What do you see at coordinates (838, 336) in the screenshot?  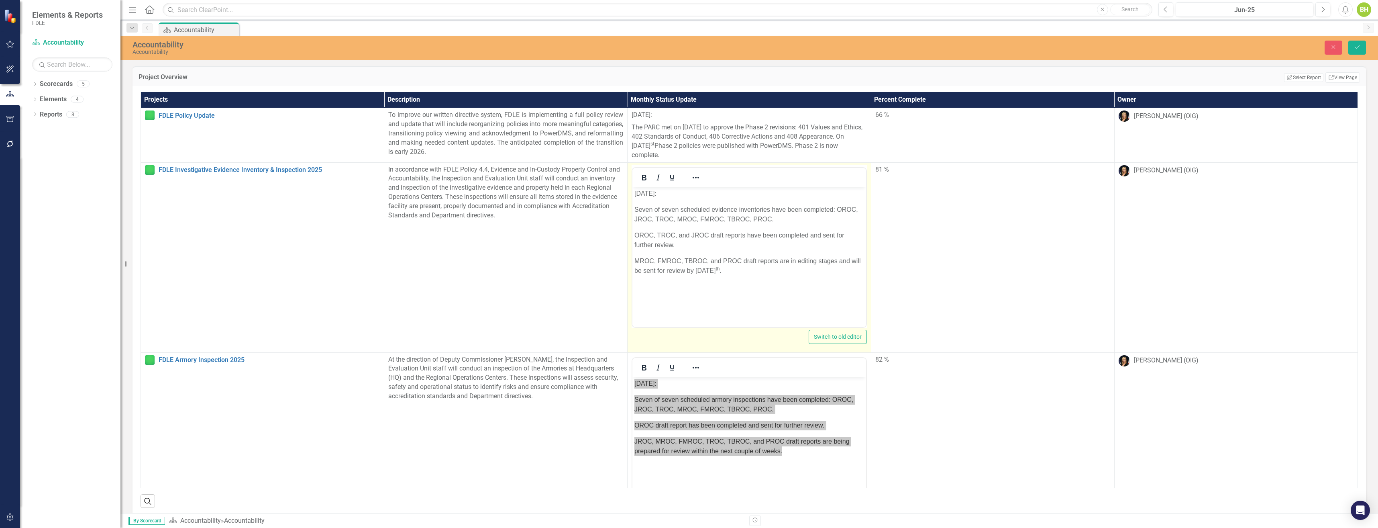 I see `button: Switch to old editor` at bounding box center [838, 336].